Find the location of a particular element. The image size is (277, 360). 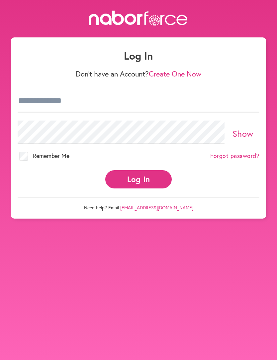

p: Need help? Email is located at coordinates (138, 204).